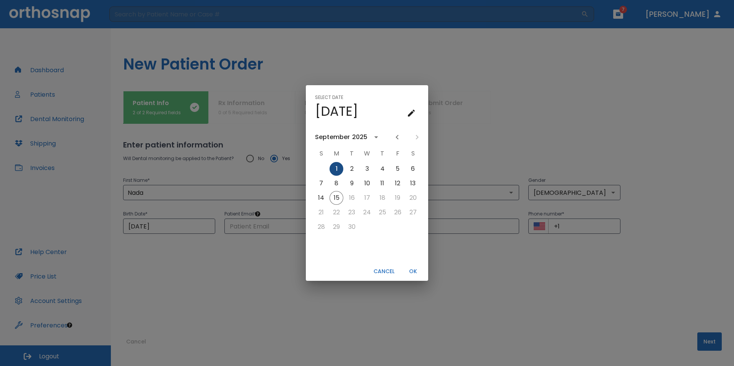 The width and height of the screenshot is (734, 366). I want to click on span: M, so click(336, 154).